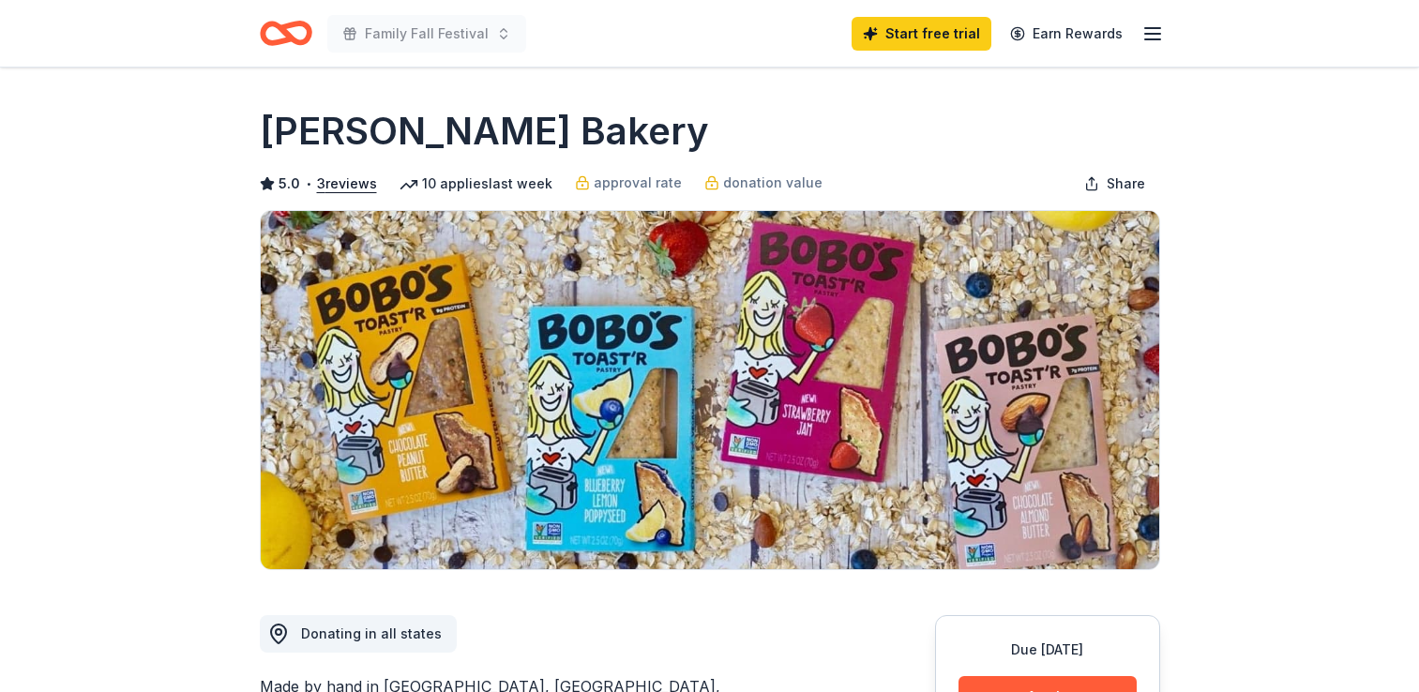  I want to click on img: Image for Bobo's Bakery, so click(710, 390).